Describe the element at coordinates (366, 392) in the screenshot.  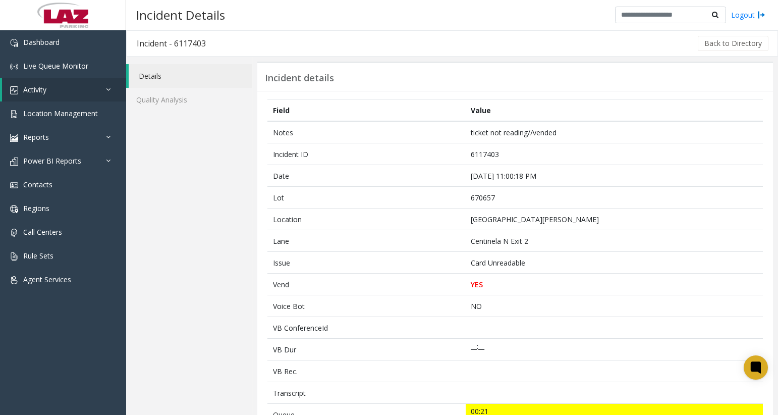
I see `td: Transcript` at that location.